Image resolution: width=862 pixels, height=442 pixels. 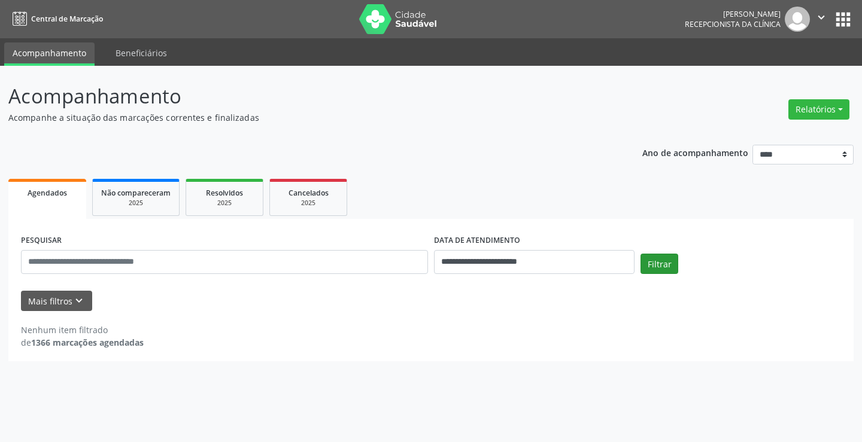 What do you see at coordinates (224, 193) in the screenshot?
I see `span: Resolvidos` at bounding box center [224, 193].